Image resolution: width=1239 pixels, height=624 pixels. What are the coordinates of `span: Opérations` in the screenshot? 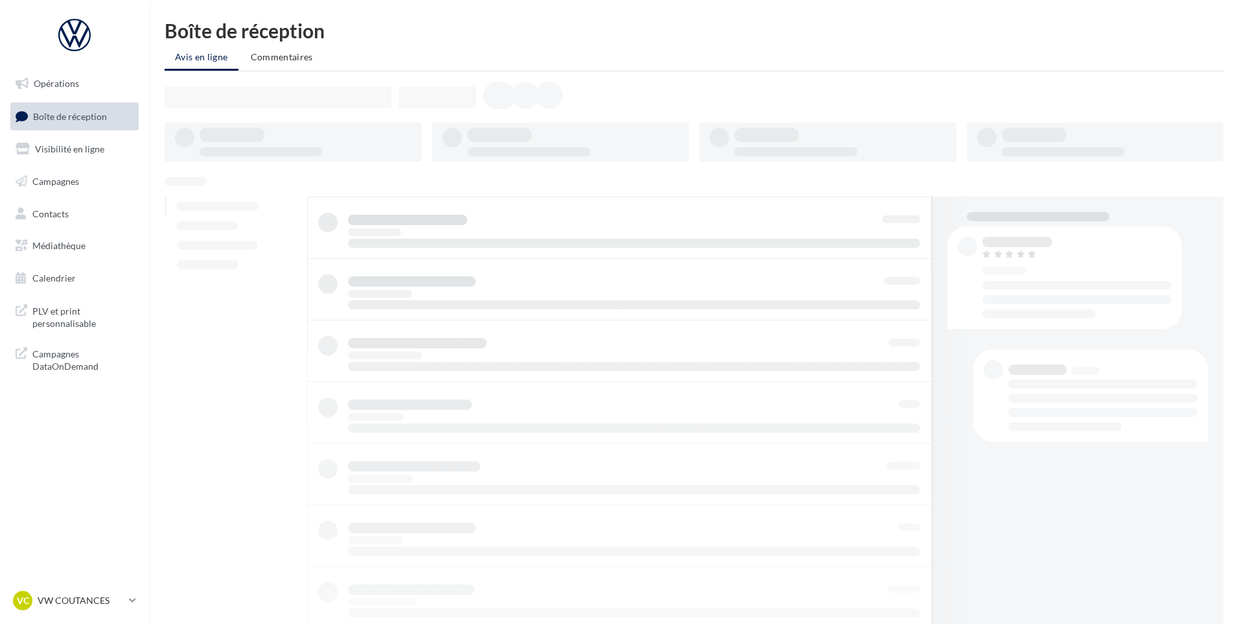 It's located at (56, 83).